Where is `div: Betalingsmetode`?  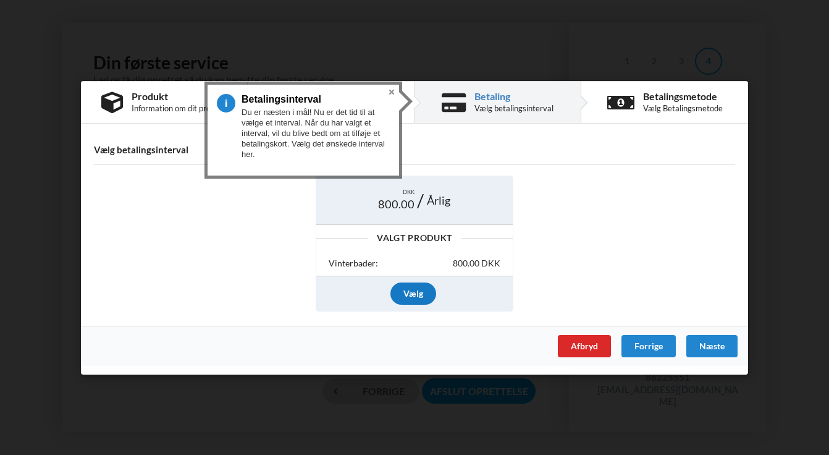 div: Betalingsmetode is located at coordinates (683, 96).